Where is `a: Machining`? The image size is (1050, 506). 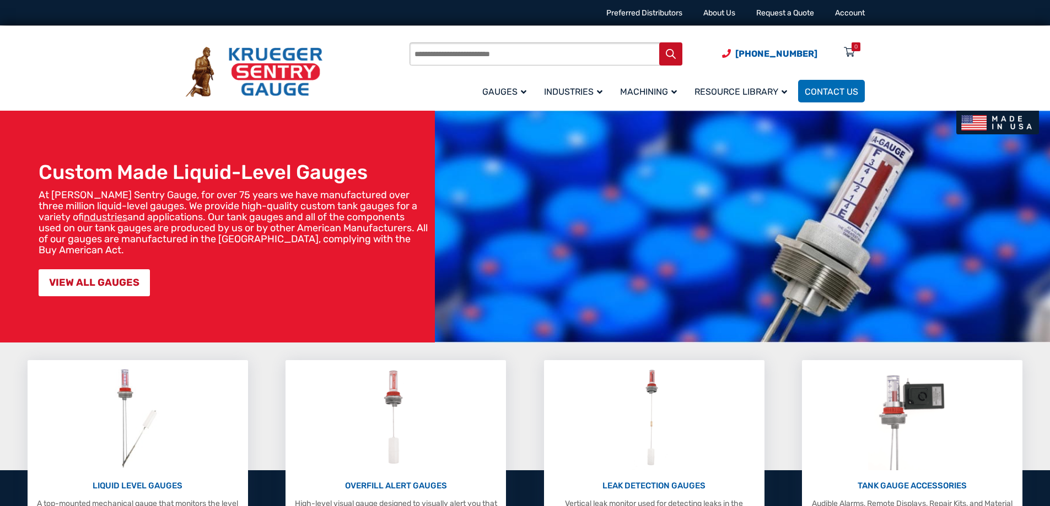 a: Machining is located at coordinates (650, 91).